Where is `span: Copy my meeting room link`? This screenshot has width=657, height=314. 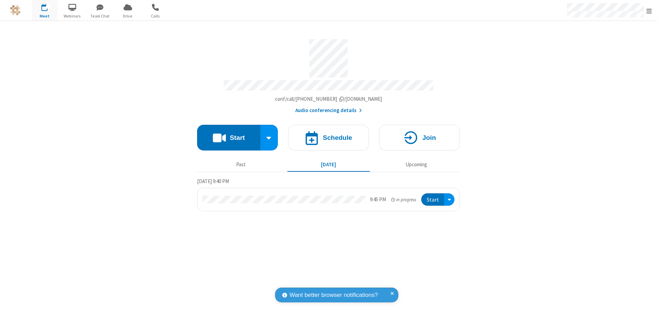 span: Copy my meeting room link is located at coordinates (329, 99).